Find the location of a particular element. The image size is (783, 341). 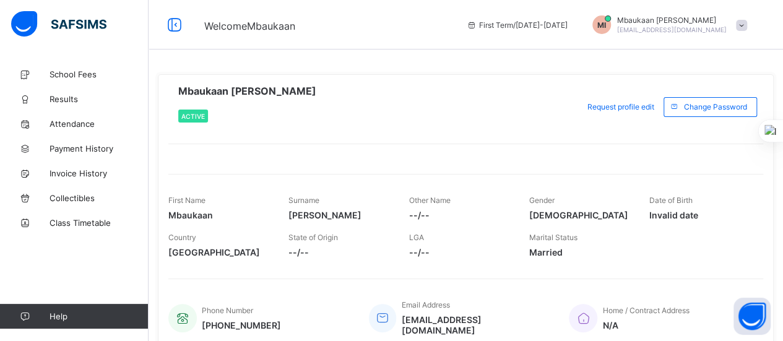

span: Invoice History is located at coordinates (99, 173).